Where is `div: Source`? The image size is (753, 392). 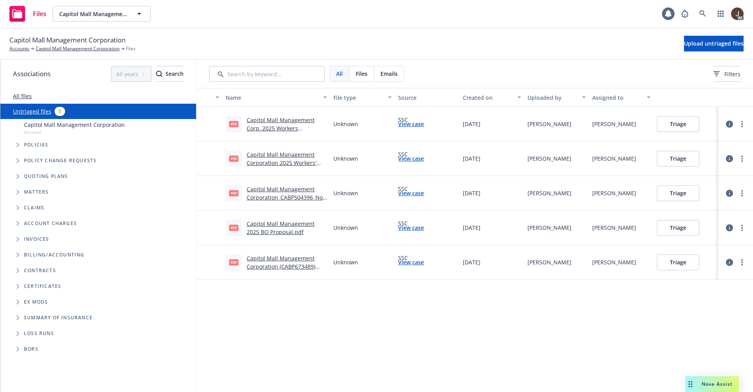
div: Source is located at coordinates (427, 97).